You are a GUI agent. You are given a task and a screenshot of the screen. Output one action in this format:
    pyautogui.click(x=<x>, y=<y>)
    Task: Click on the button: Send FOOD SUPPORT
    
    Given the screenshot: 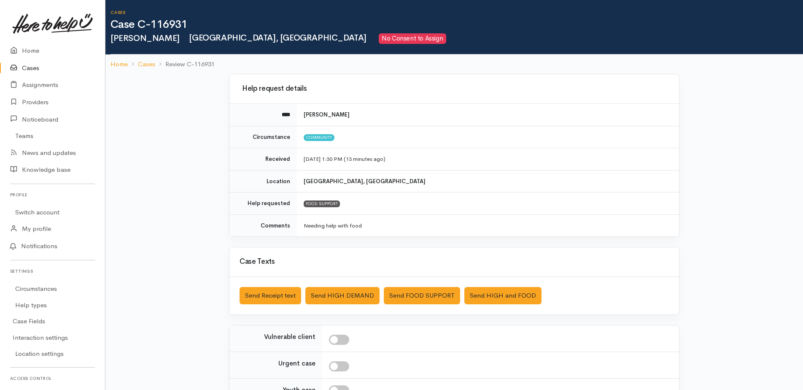 What is the action you would take?
    pyautogui.click(x=422, y=295)
    